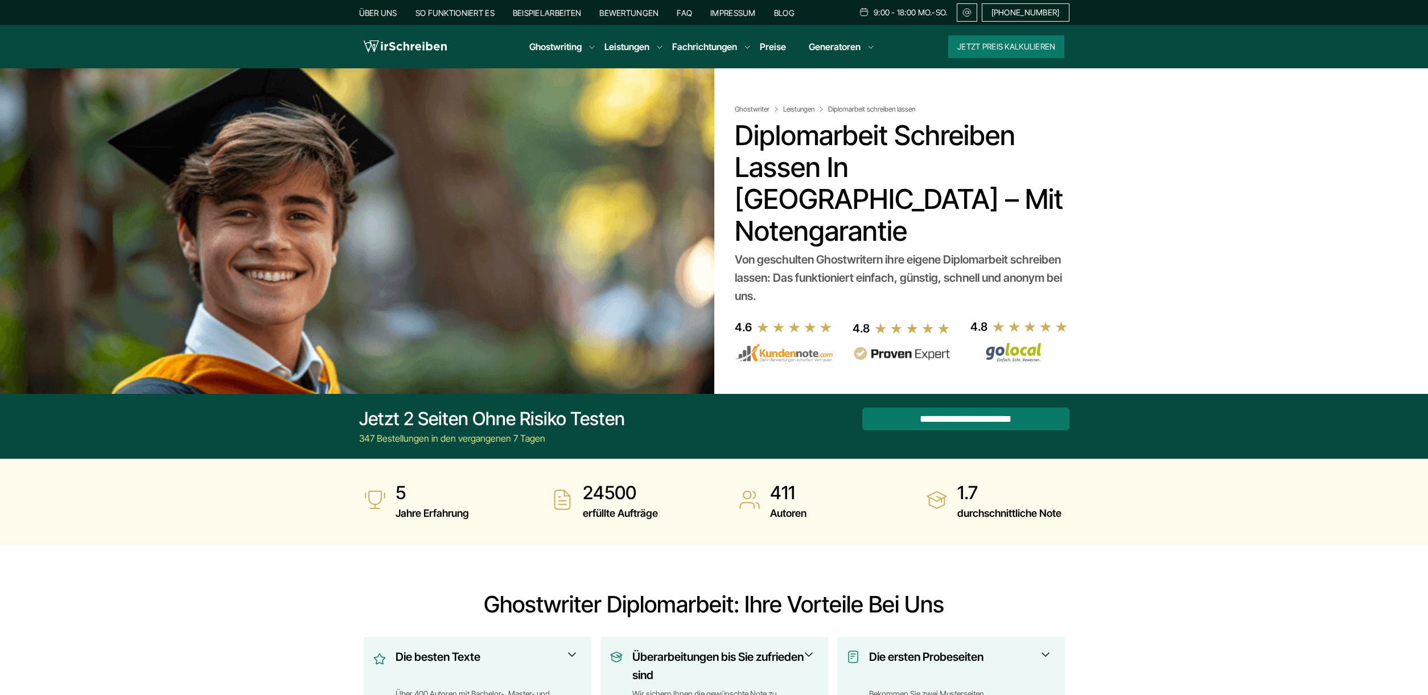 Image resolution: width=1428 pixels, height=695 pixels. I want to click on img: Überarbeitungen bis Sie zufrieden sind, so click(616, 657).